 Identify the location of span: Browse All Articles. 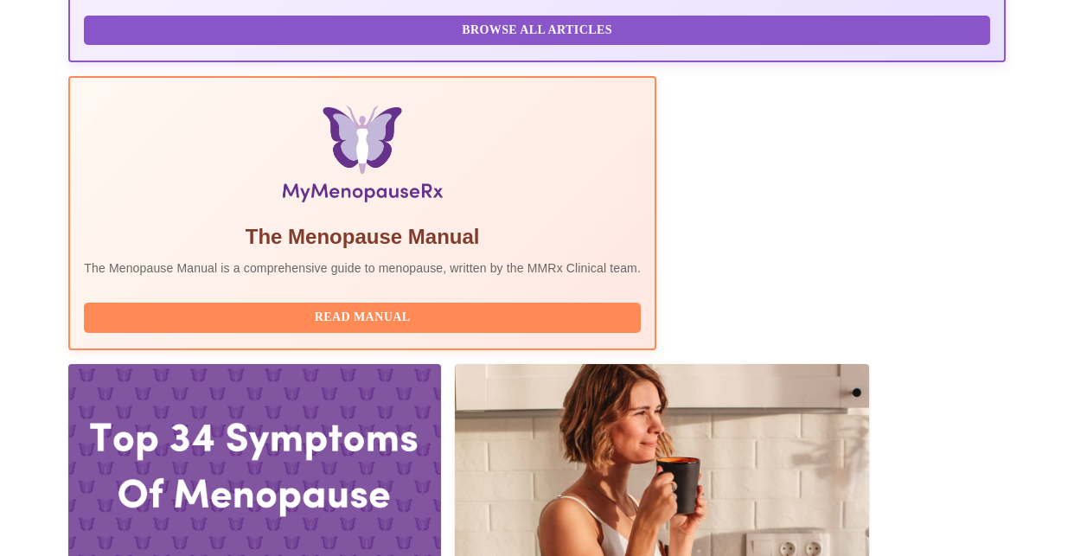
(536, 30).